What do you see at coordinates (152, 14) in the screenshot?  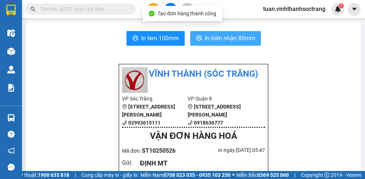 I see `span: check-circle` at bounding box center [152, 14].